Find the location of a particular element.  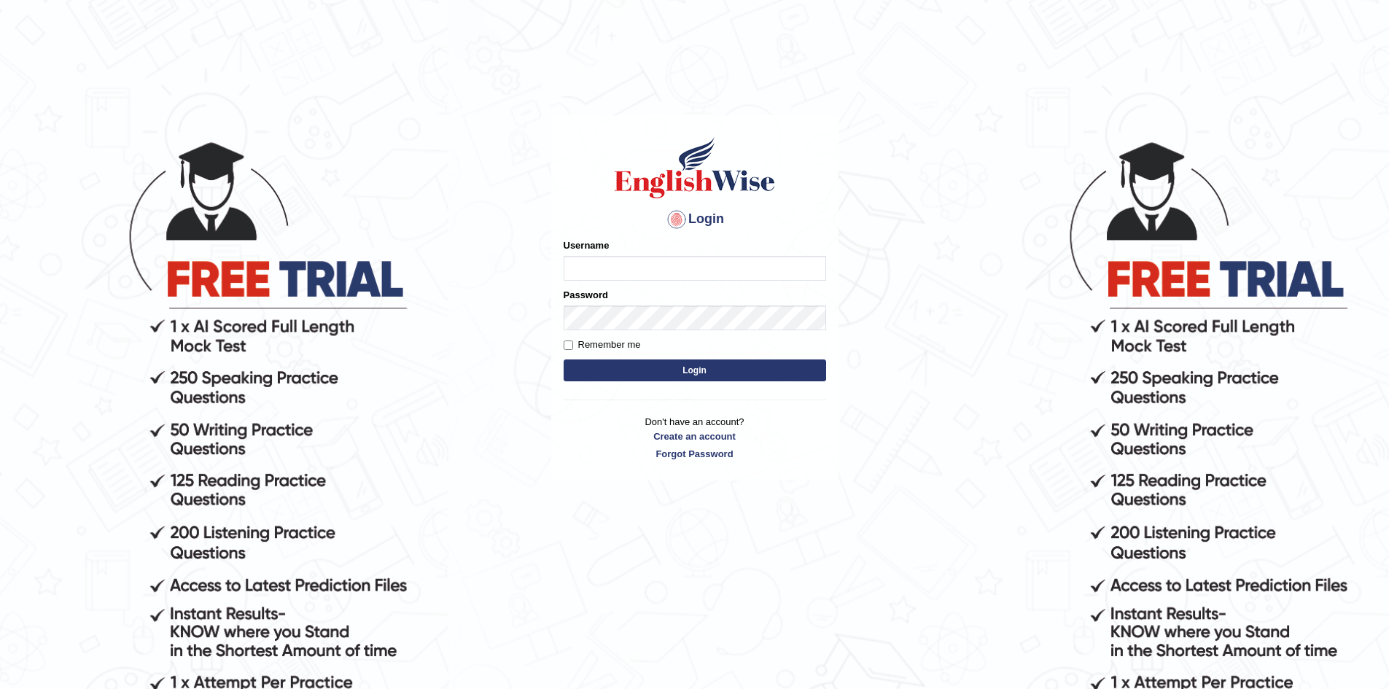

input: Remember me is located at coordinates (568, 345).